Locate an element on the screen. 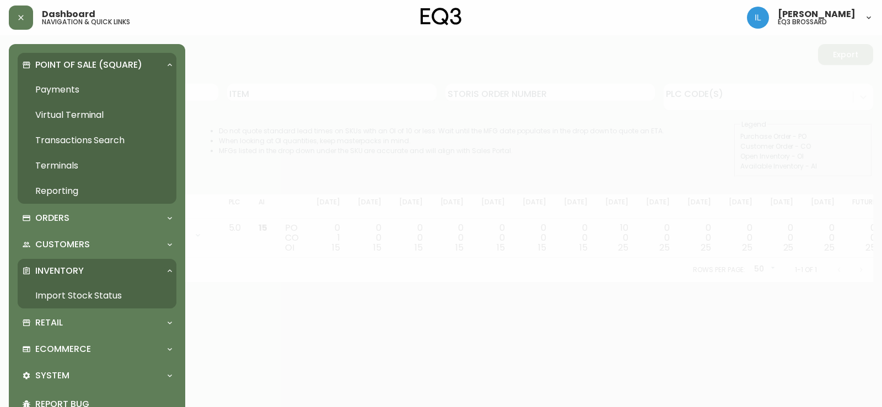 The image size is (882, 407). p: Inventory is located at coordinates (60, 271).